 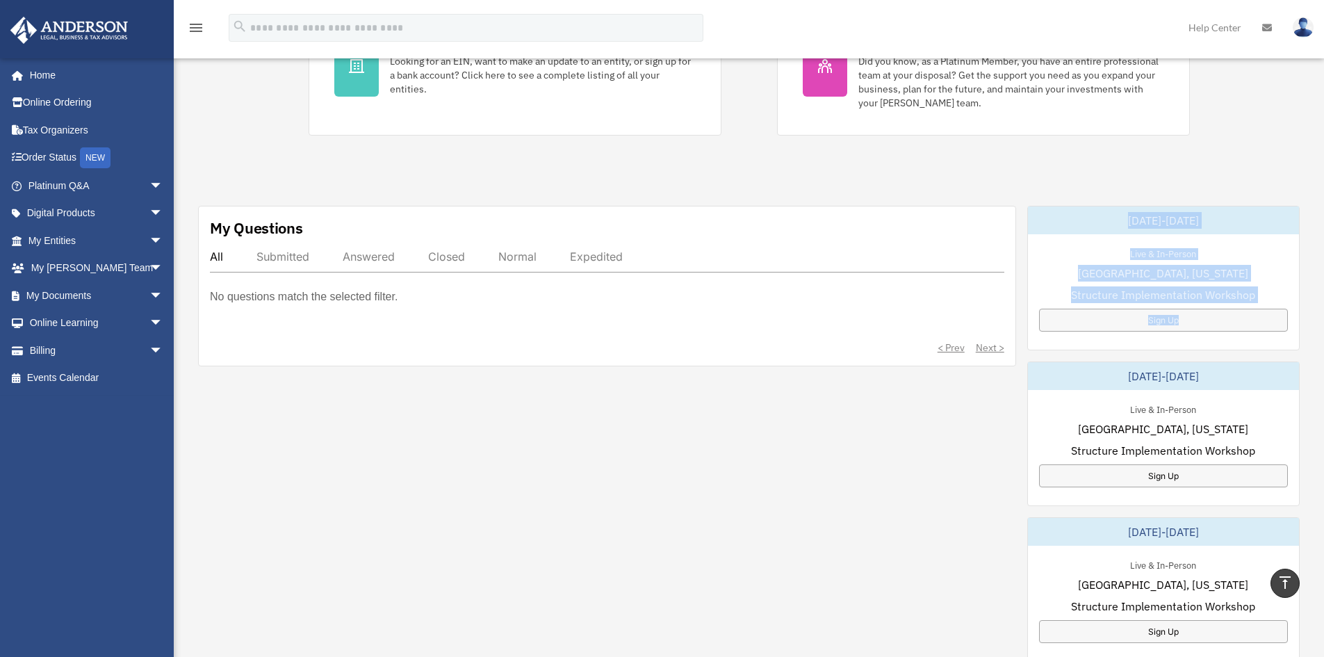 What do you see at coordinates (196, 30) in the screenshot?
I see `a: menu` at bounding box center [196, 30].